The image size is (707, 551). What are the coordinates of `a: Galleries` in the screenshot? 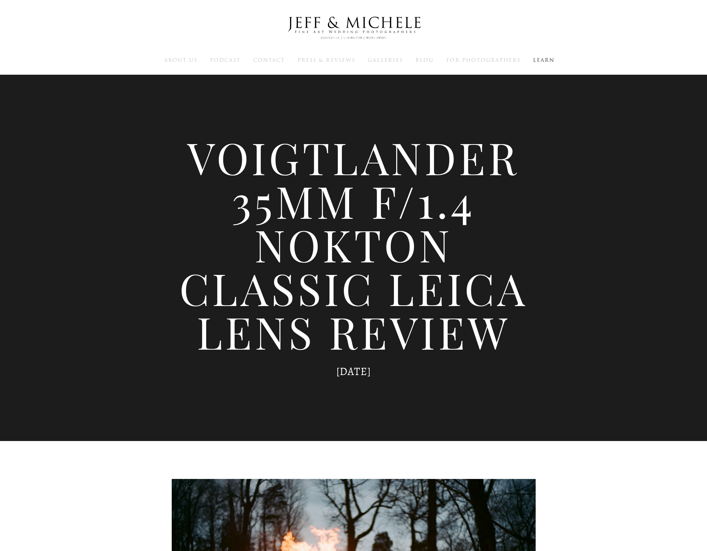 It's located at (385, 60).